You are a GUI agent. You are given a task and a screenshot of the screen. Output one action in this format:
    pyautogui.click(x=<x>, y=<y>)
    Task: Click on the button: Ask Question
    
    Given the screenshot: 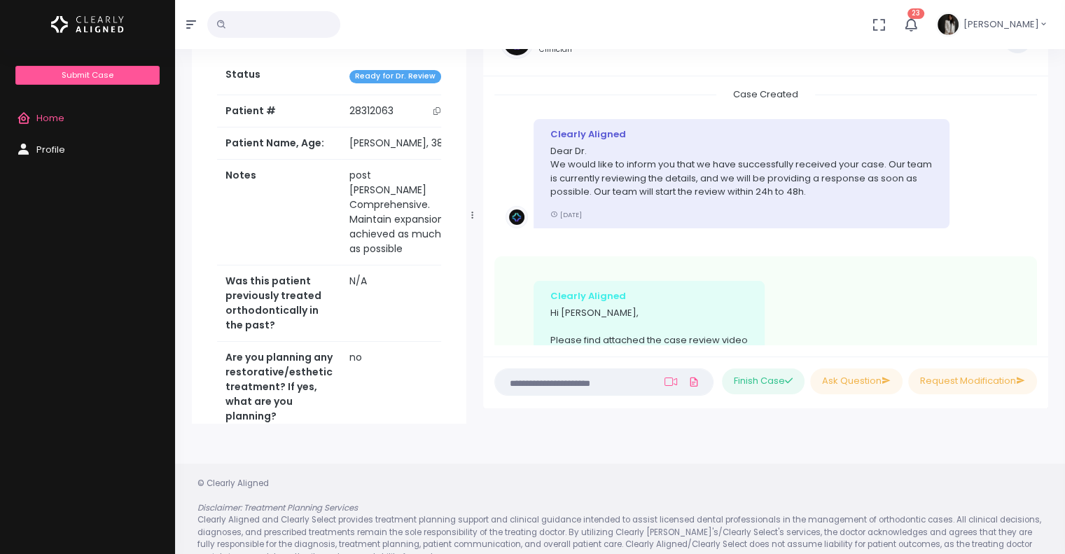 What is the action you would take?
    pyautogui.click(x=856, y=381)
    